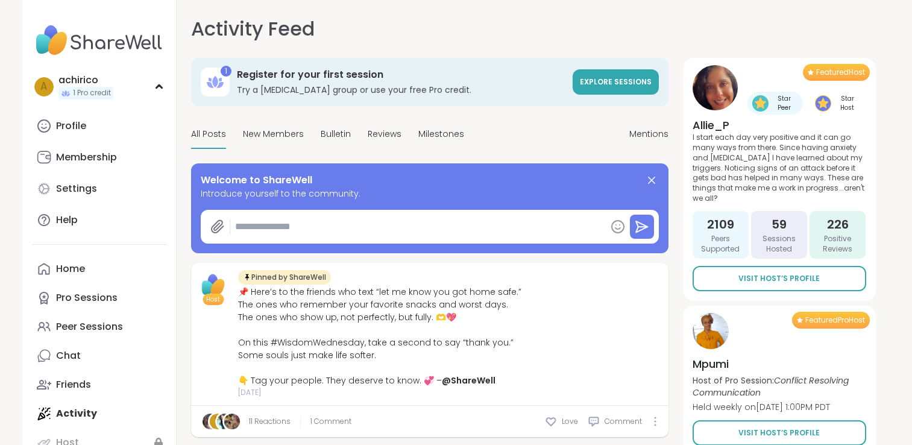 The image size is (912, 445). What do you see at coordinates (779, 278) in the screenshot?
I see `a: Visit Host’s Profile` at bounding box center [779, 278].